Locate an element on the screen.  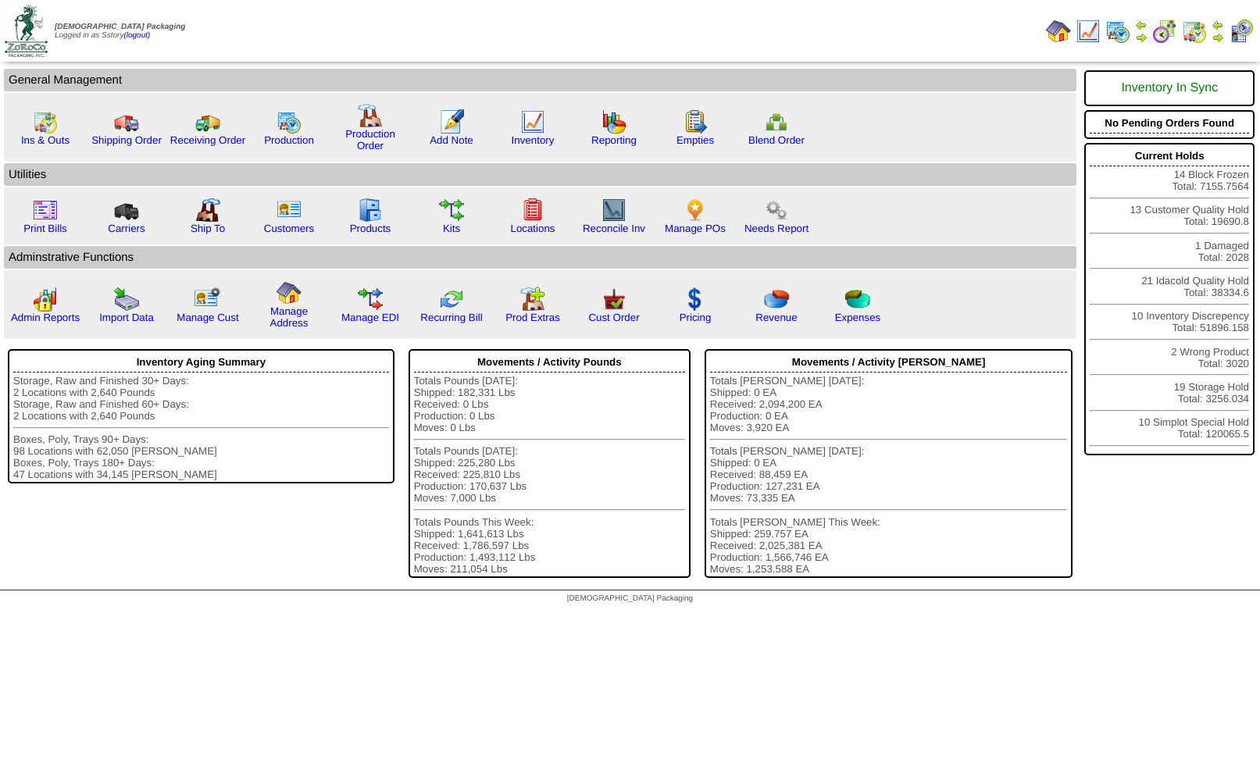
a: Expenses is located at coordinates (858, 317).